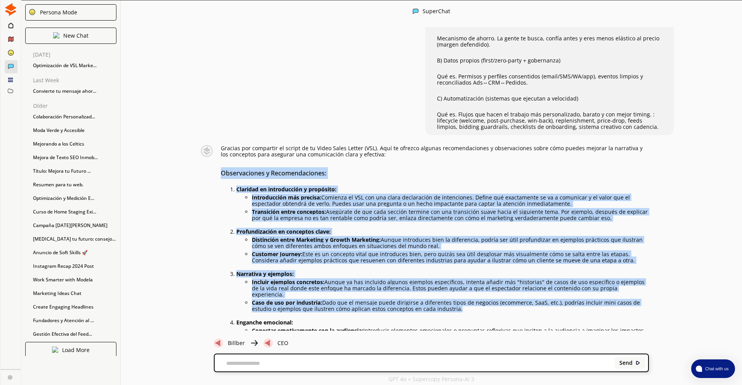  I want to click on p: Este es un concepto vital que introduces bien, pero quizás sea útil desglosar más visualmente cóm..., so click(450, 257).